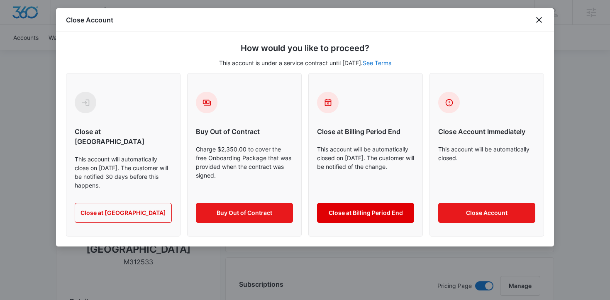  I want to click on p: This account will be automatically closed., so click(487, 167).